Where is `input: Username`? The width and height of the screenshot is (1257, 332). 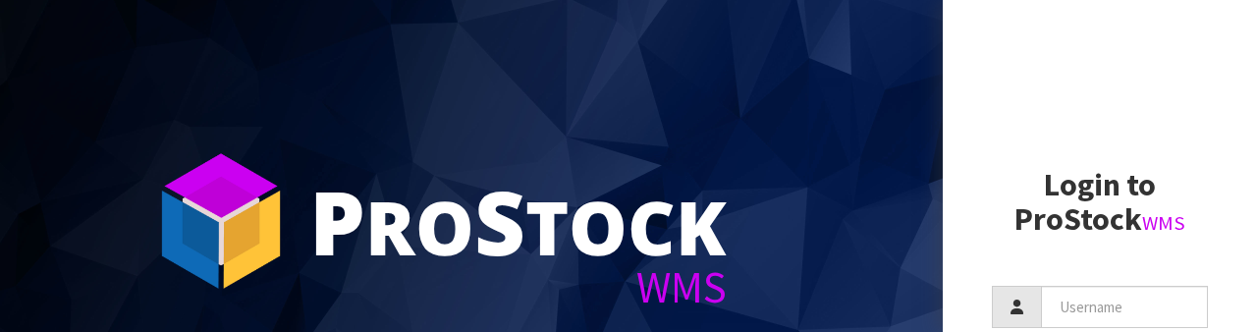 input: Username is located at coordinates (1124, 306).